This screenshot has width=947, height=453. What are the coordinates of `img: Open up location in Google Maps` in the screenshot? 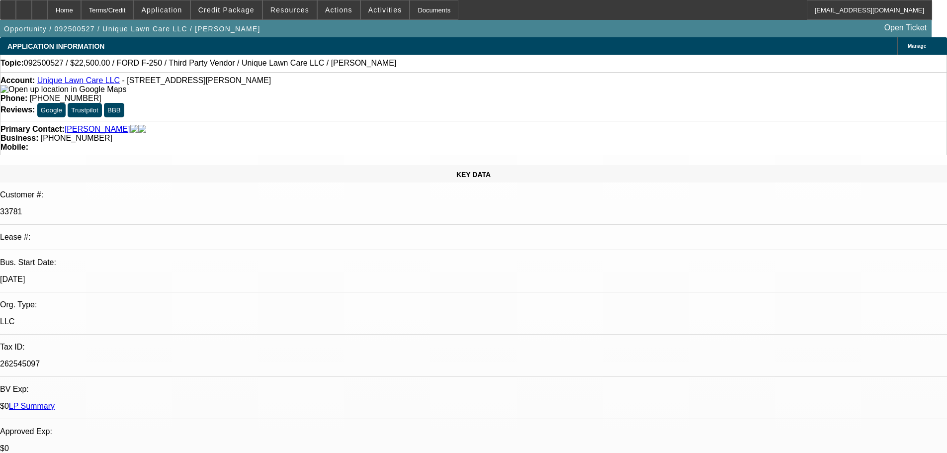 It's located at (63, 90).